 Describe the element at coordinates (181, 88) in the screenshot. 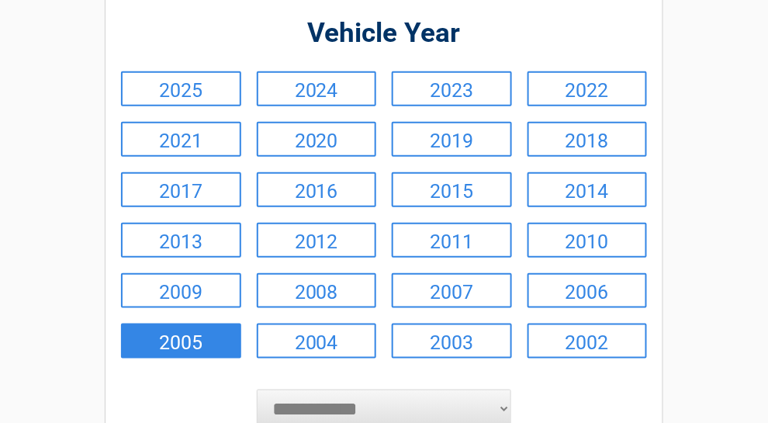

I see `a: 2025` at that location.